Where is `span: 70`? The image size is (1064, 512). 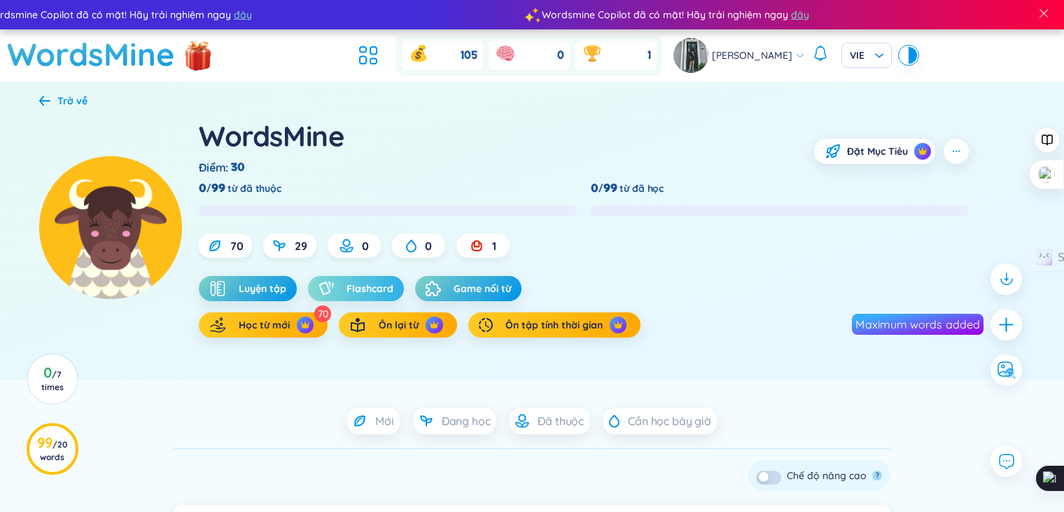 span: 70 is located at coordinates (237, 246).